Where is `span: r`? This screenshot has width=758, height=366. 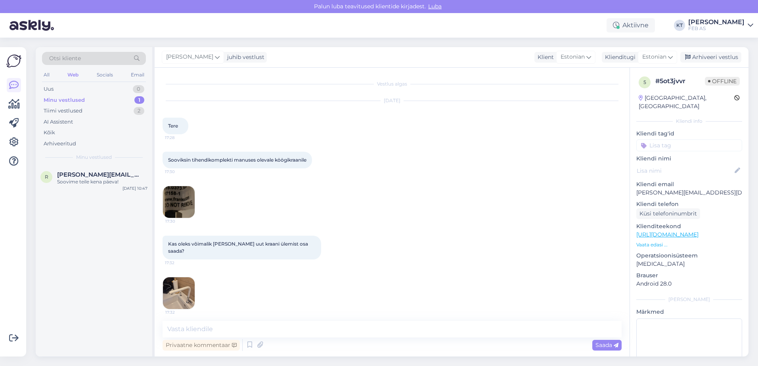
span: r is located at coordinates (46, 177).